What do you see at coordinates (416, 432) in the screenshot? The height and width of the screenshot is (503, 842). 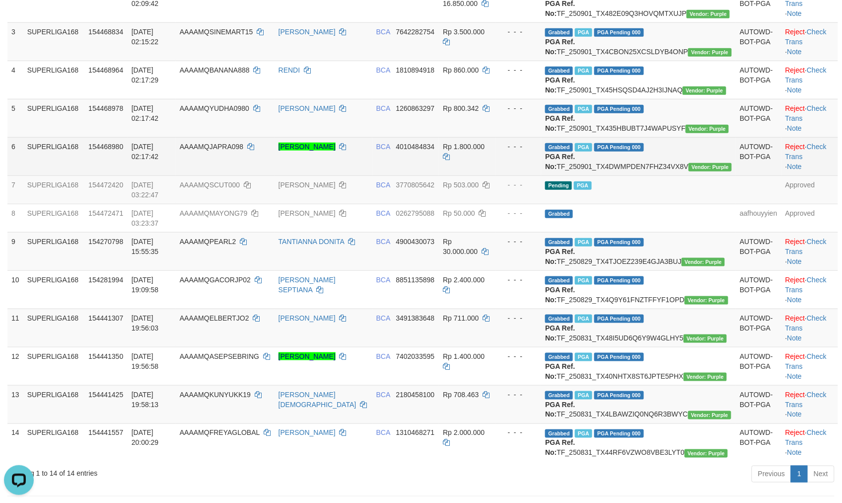 I see `span: Copy 1310468271 to clipboard` at bounding box center [416, 432].